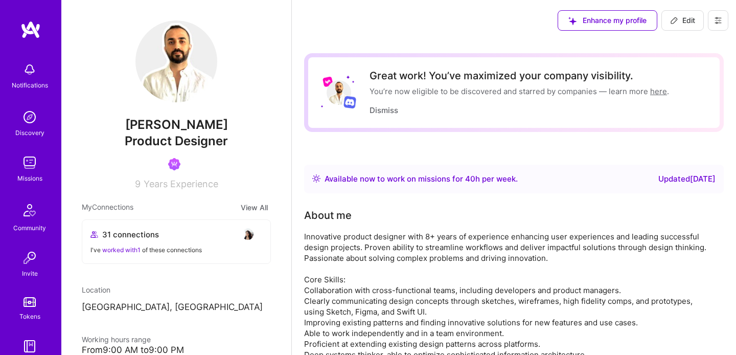 This screenshot has width=736, height=355. I want to click on div: Missions, so click(30, 178).